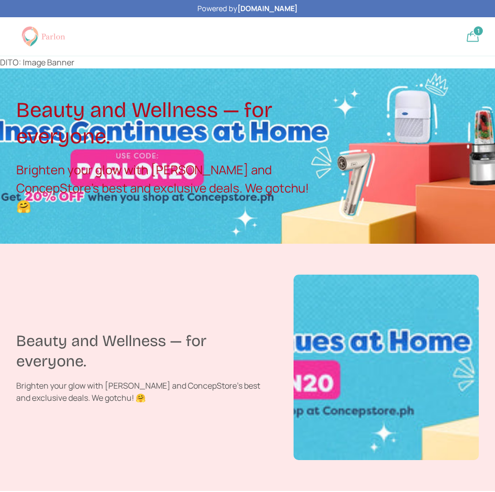  I want to click on p: Powered by, so click(248, 9).